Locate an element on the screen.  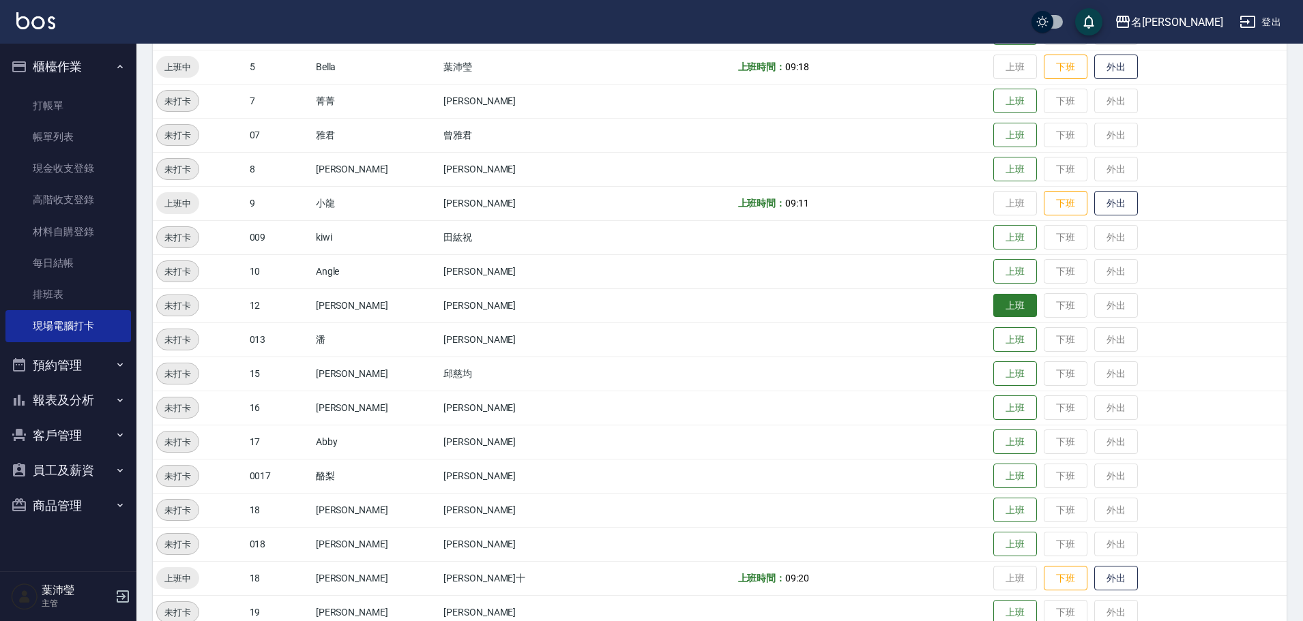
td: 潘 is located at coordinates (376, 340).